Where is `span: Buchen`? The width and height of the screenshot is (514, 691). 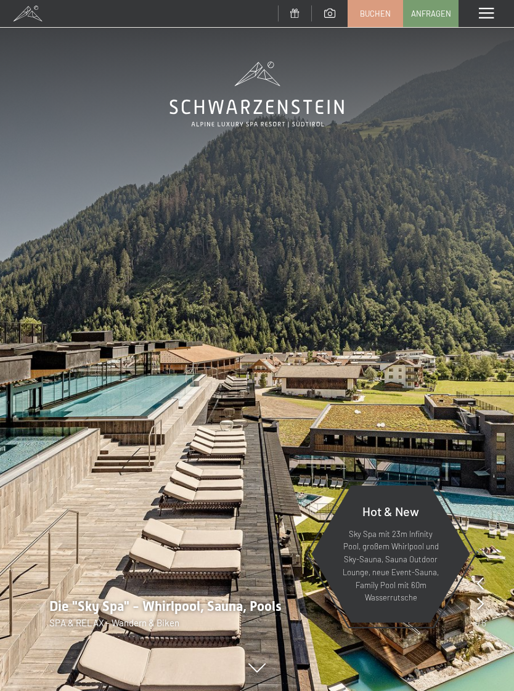
span: Buchen is located at coordinates (375, 14).